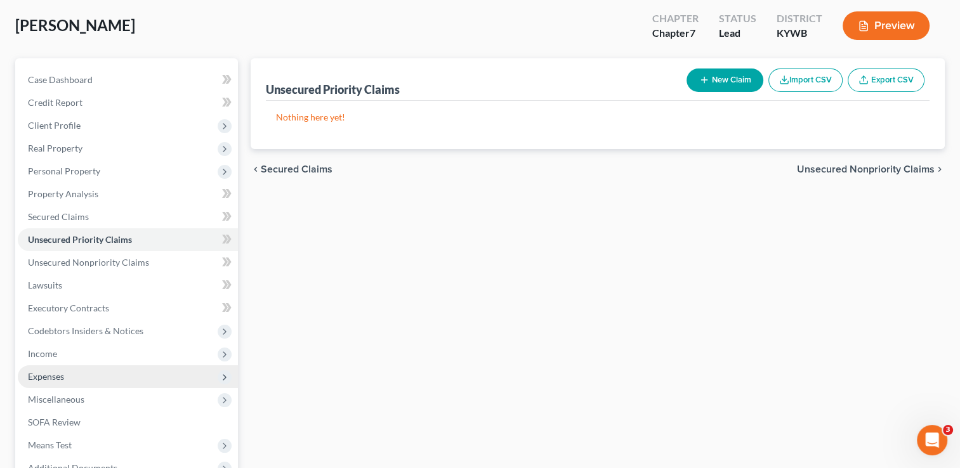  What do you see at coordinates (800, 18) in the screenshot?
I see `div: District` at bounding box center [800, 18].